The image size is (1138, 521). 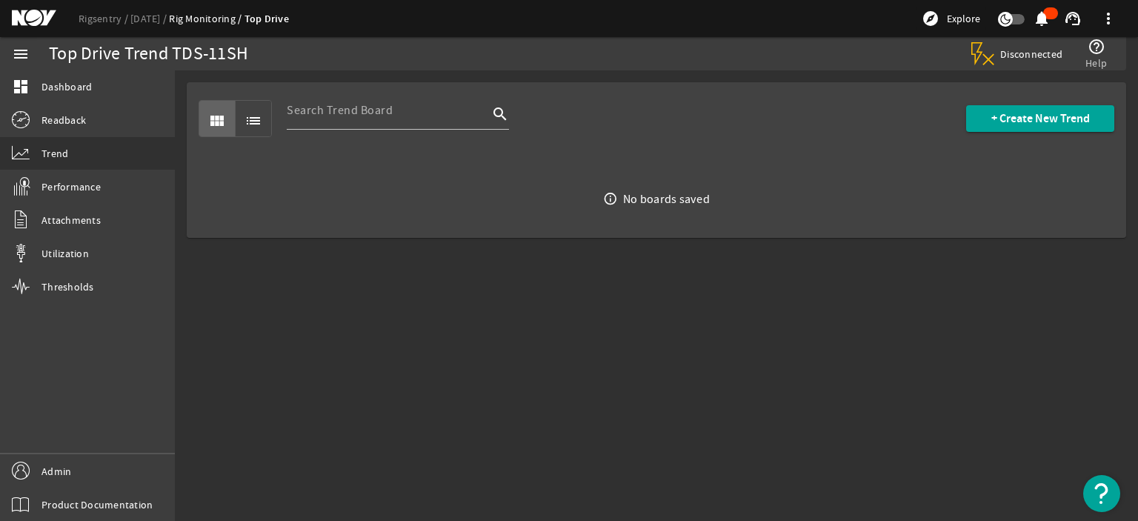 What do you see at coordinates (104, 19) in the screenshot?
I see `a: Rigsentry` at bounding box center [104, 19].